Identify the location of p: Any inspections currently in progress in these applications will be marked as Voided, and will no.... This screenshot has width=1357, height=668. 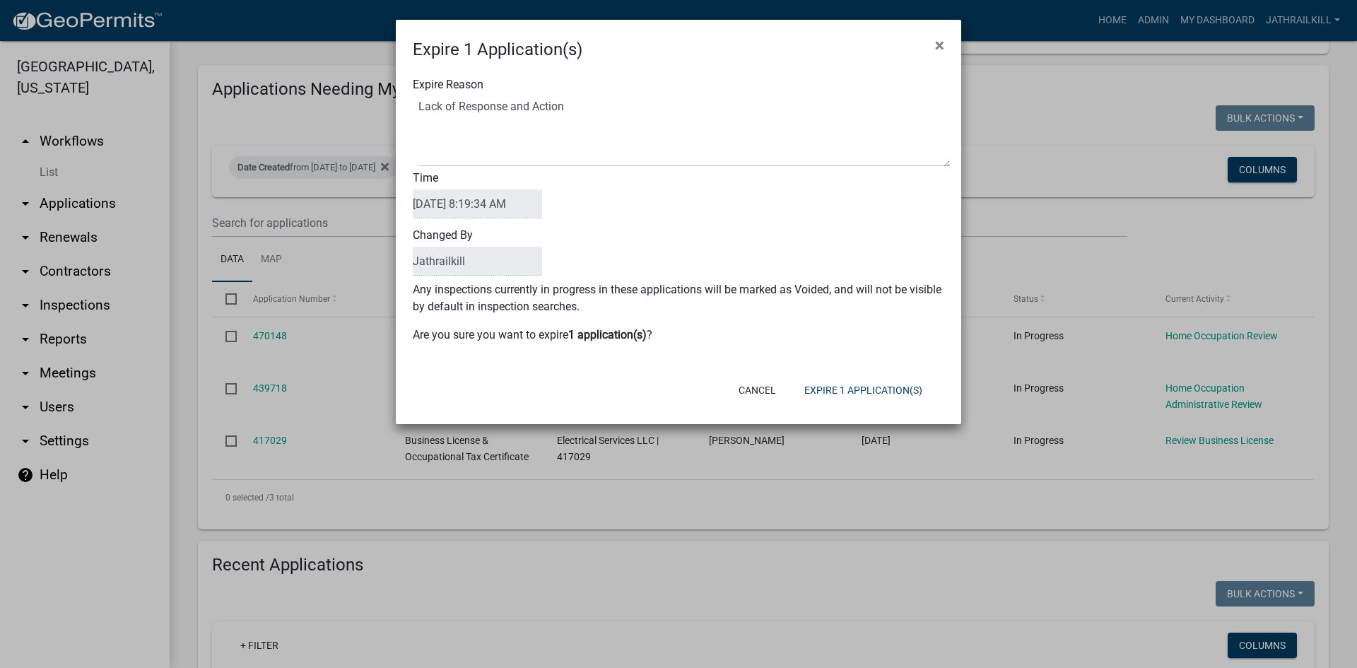
(678, 298).